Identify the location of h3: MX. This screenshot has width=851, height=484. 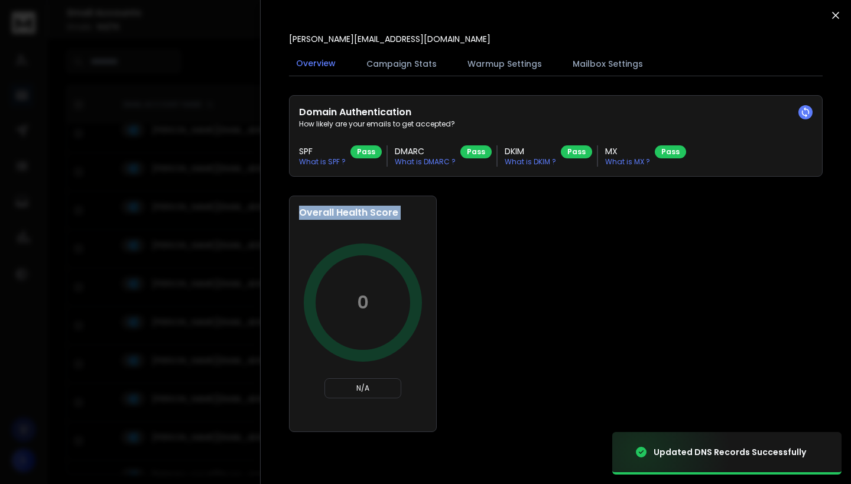
(628, 151).